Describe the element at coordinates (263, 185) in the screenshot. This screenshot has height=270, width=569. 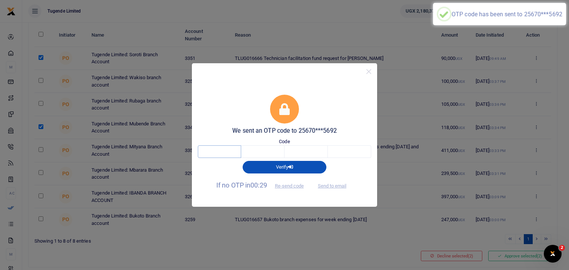
I see `span: If no OTP in` at that location.